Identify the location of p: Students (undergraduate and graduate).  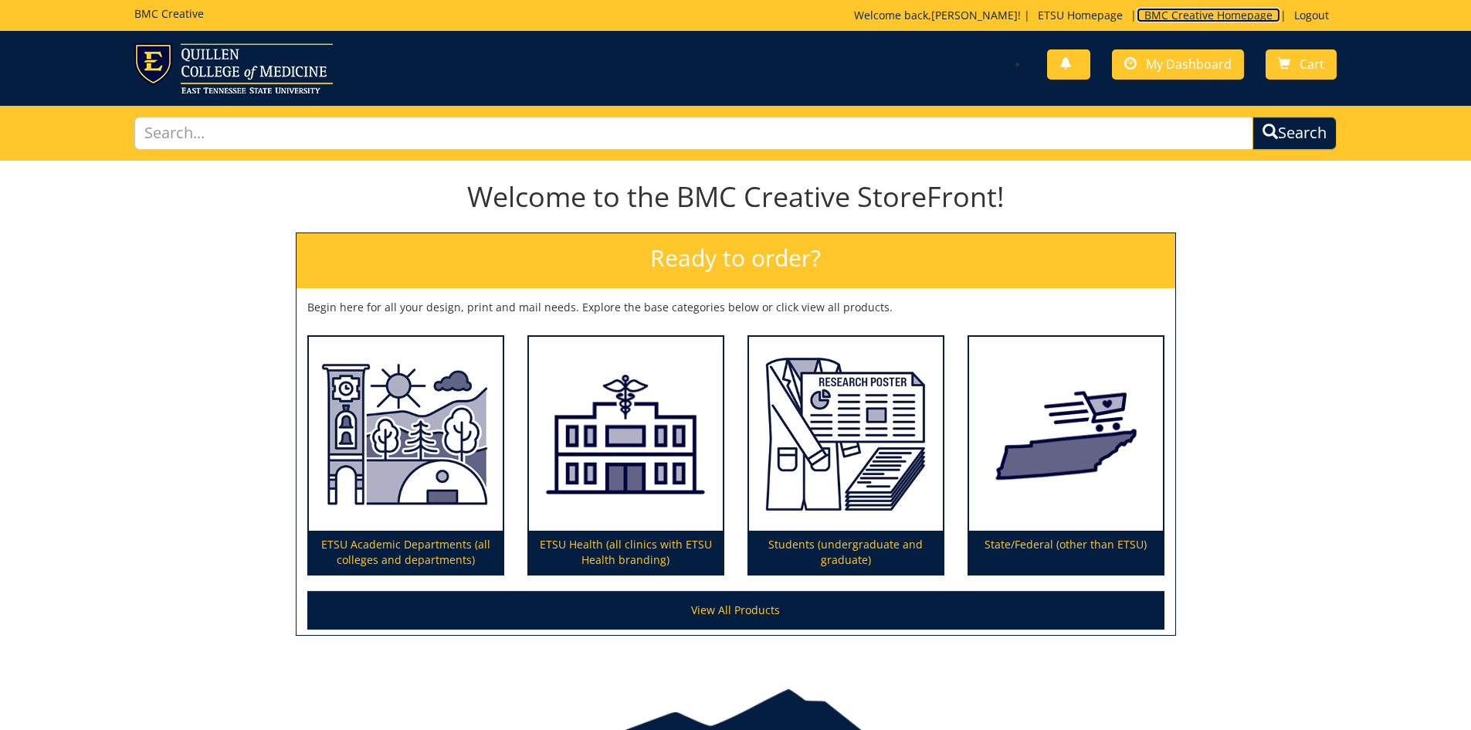
(846, 552).